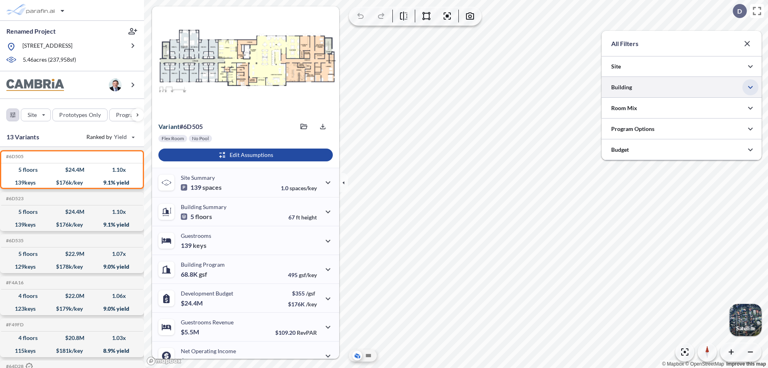  What do you see at coordinates (23, 137) in the screenshot?
I see `p: 13 Variants` at bounding box center [23, 137].